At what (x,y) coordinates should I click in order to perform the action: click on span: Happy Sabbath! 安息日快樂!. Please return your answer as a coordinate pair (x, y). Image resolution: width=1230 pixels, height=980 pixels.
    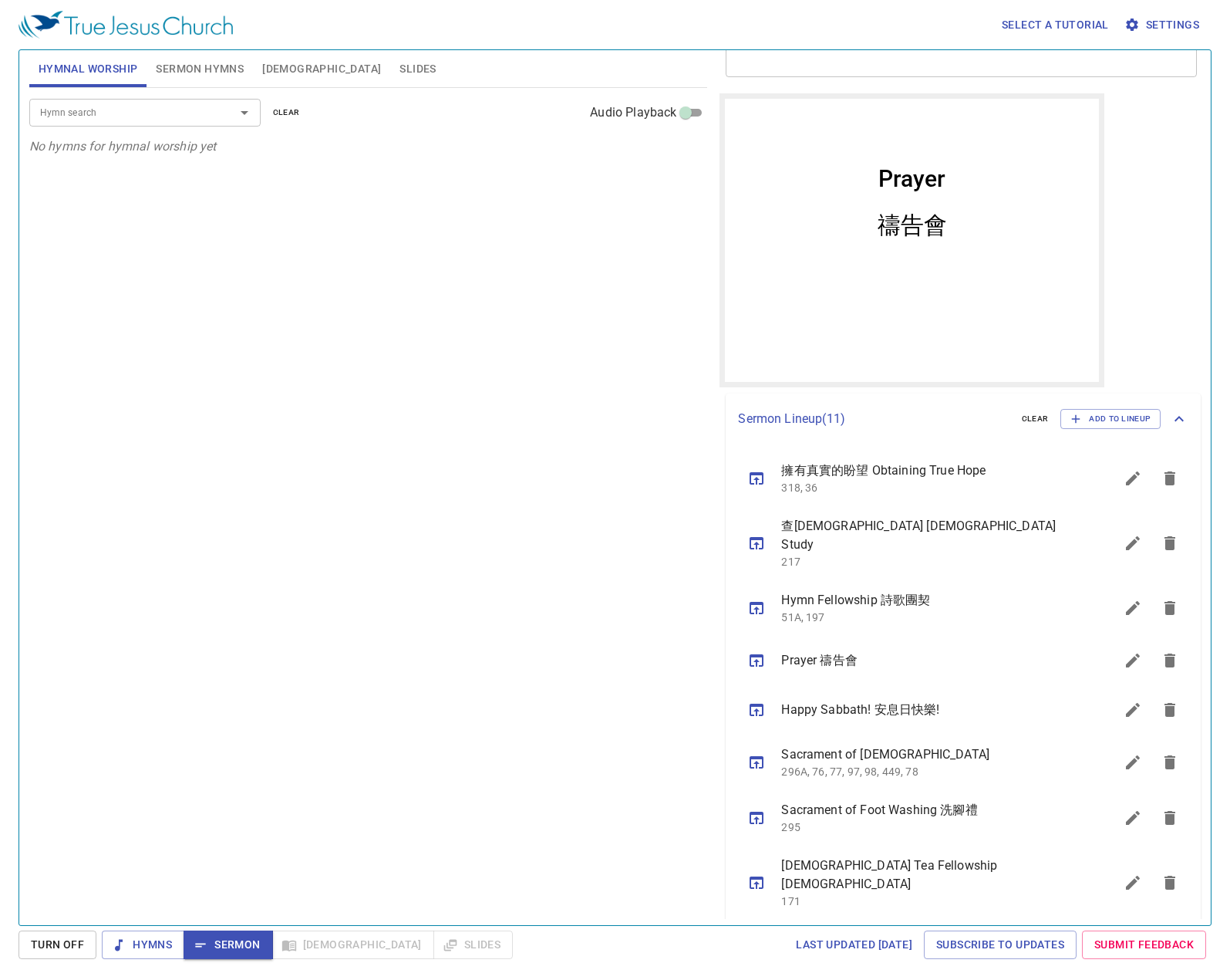
    Looking at the image, I should click on (930, 709).